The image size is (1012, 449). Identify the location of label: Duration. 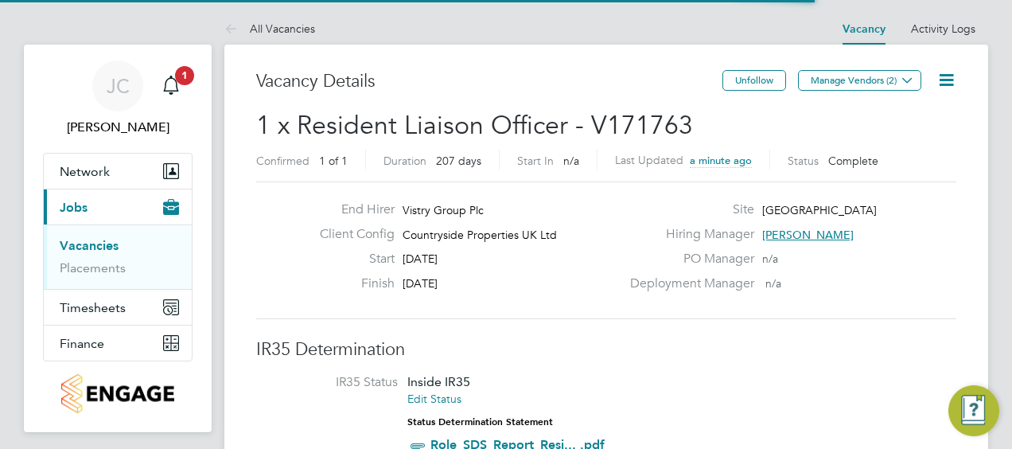
(405, 161).